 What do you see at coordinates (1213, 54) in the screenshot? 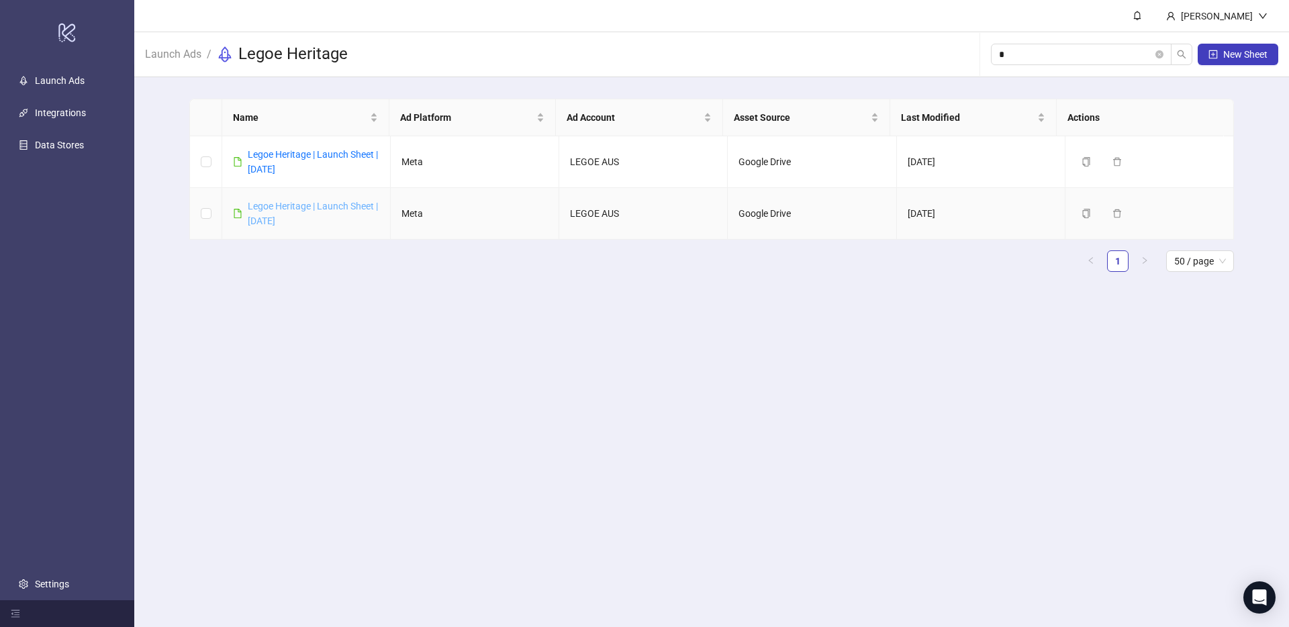
I see `span: plus-square` at bounding box center [1213, 54].